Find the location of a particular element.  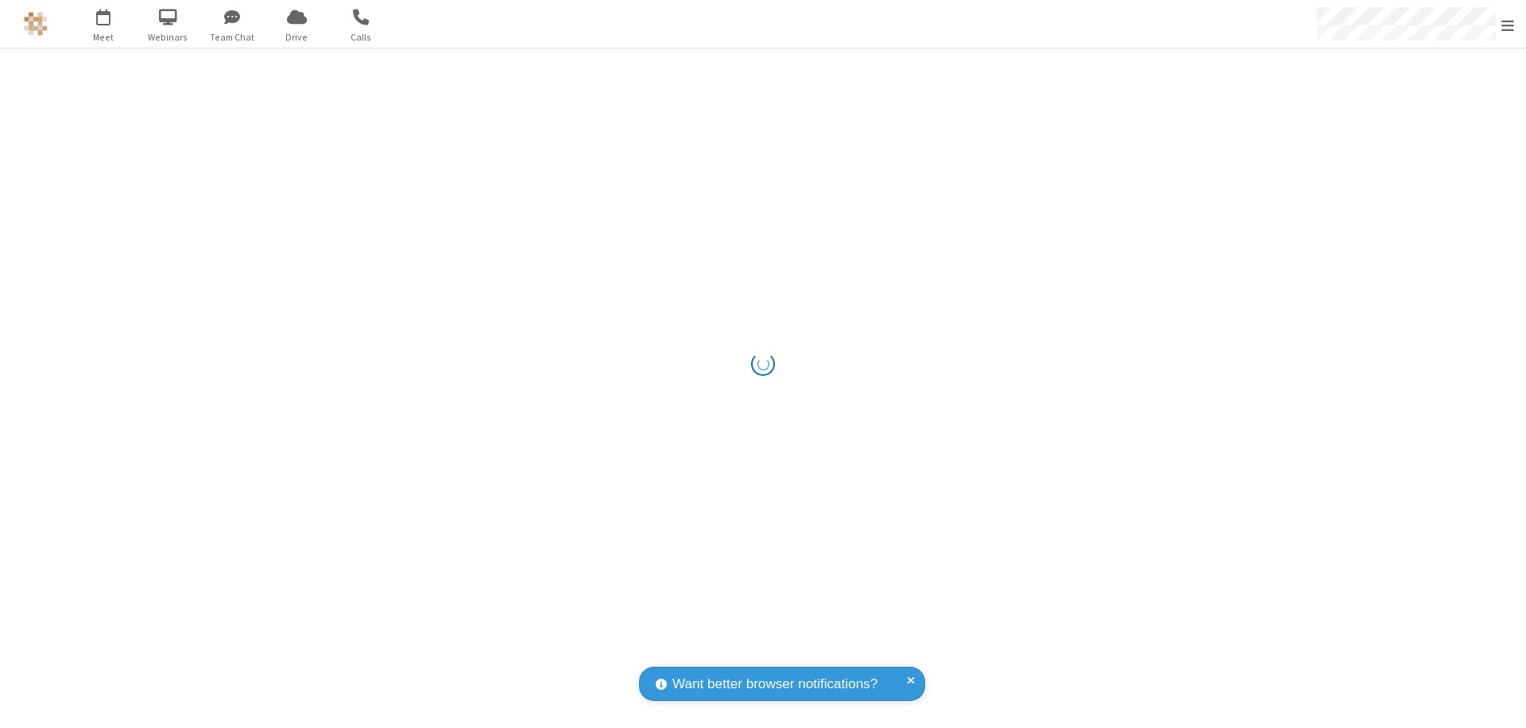

span: Webinars is located at coordinates (168, 37).